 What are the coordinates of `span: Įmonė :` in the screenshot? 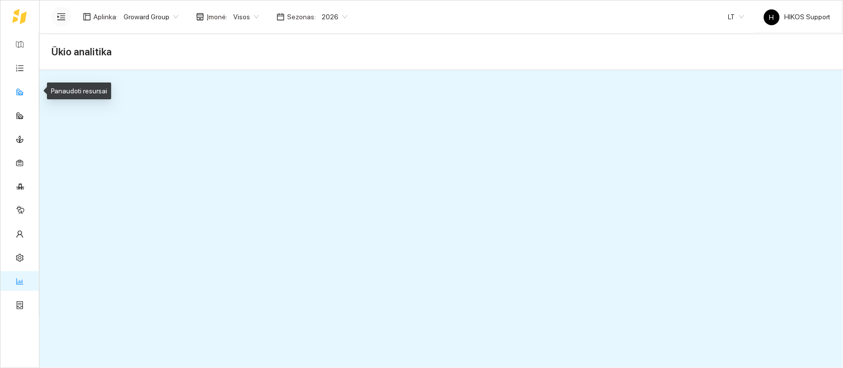 It's located at (217, 17).